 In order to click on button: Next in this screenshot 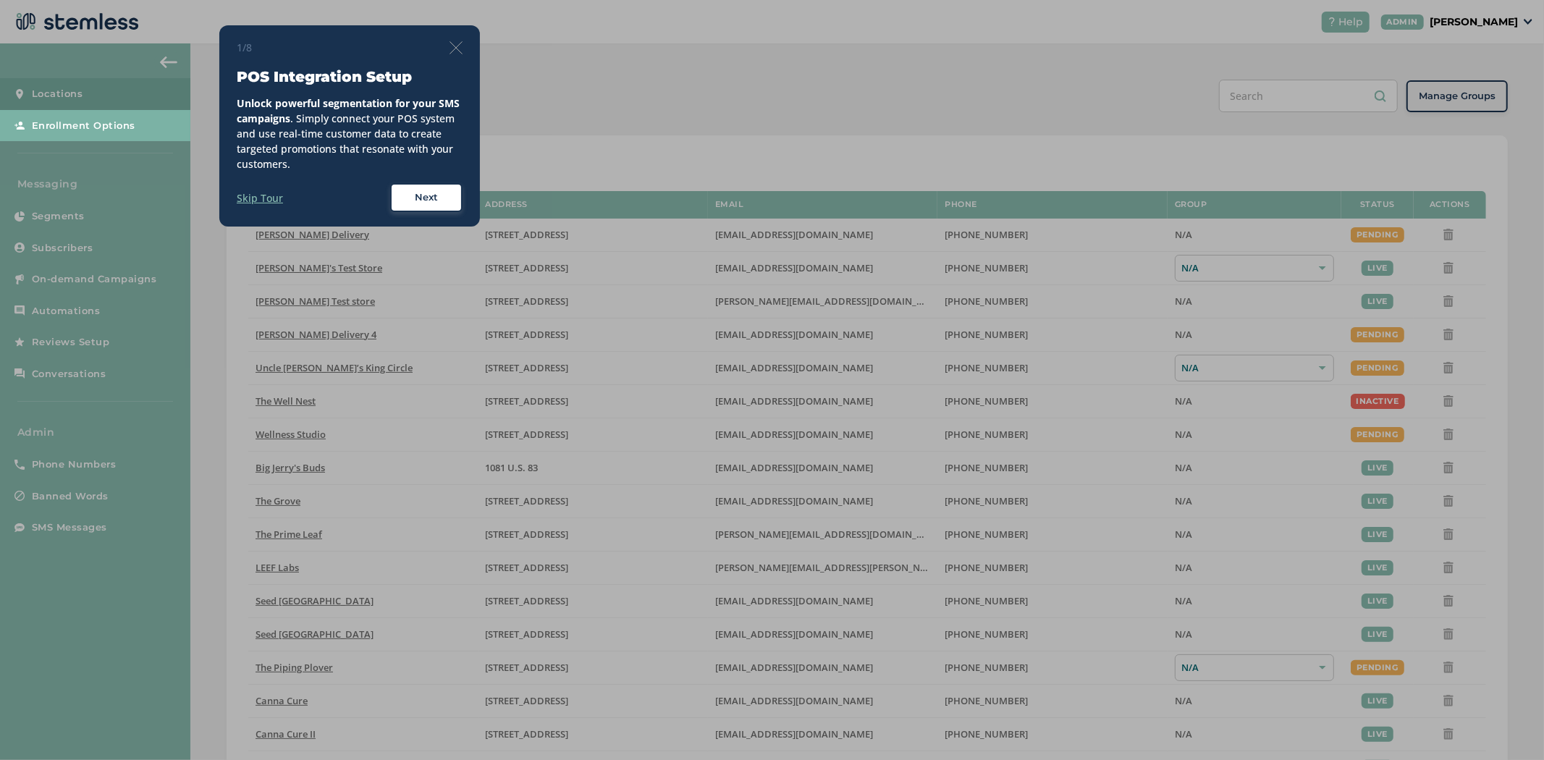, I will do `click(426, 198)`.